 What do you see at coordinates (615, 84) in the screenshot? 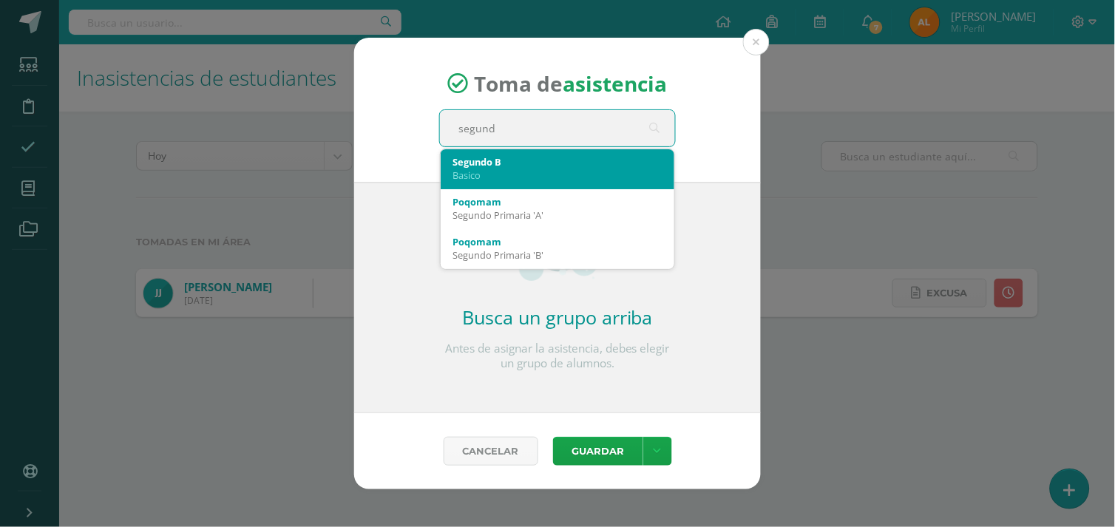
I see `strong: asistencia` at bounding box center [615, 84].